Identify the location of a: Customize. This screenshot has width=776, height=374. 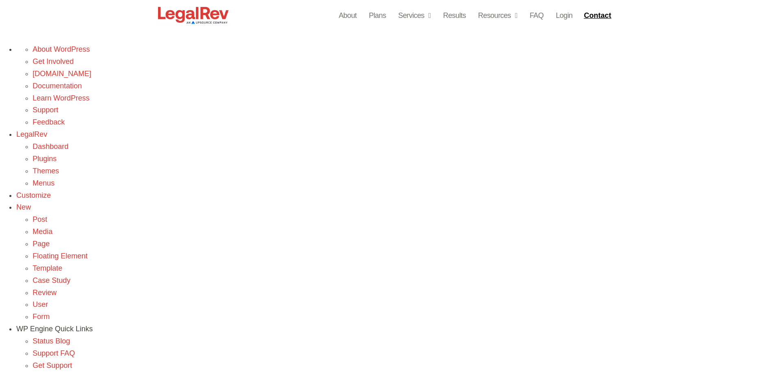
(33, 195).